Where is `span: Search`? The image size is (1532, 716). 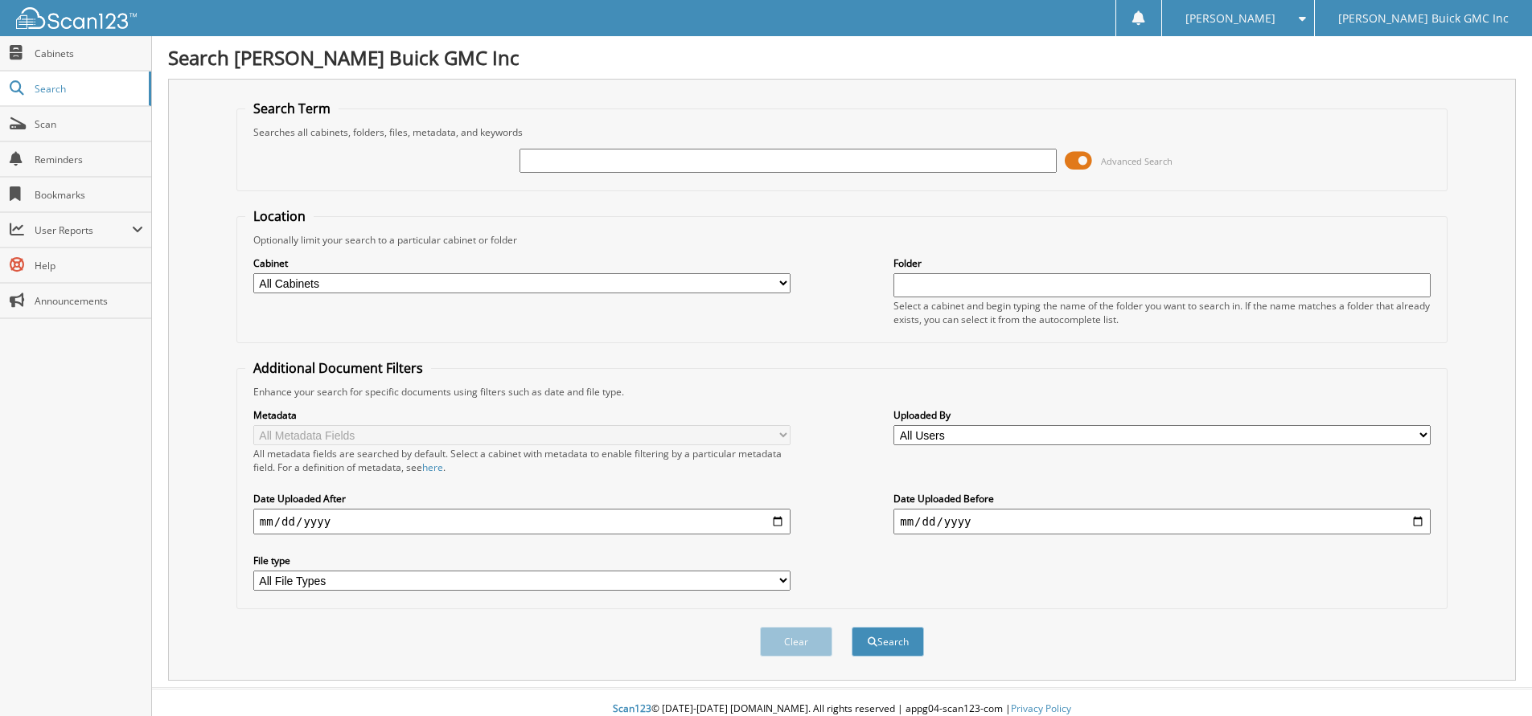
span: Search is located at coordinates (88, 88).